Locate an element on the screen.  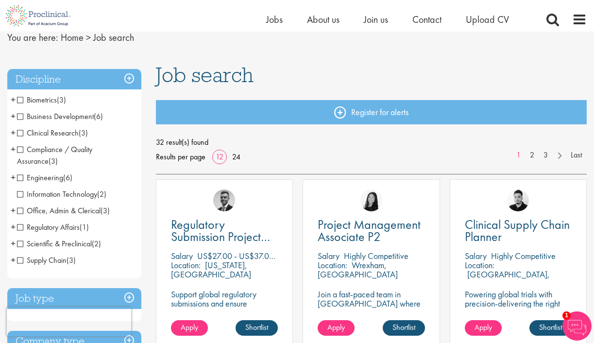
p: US$27.00 - US$37.00 per hour is located at coordinates (250, 256).